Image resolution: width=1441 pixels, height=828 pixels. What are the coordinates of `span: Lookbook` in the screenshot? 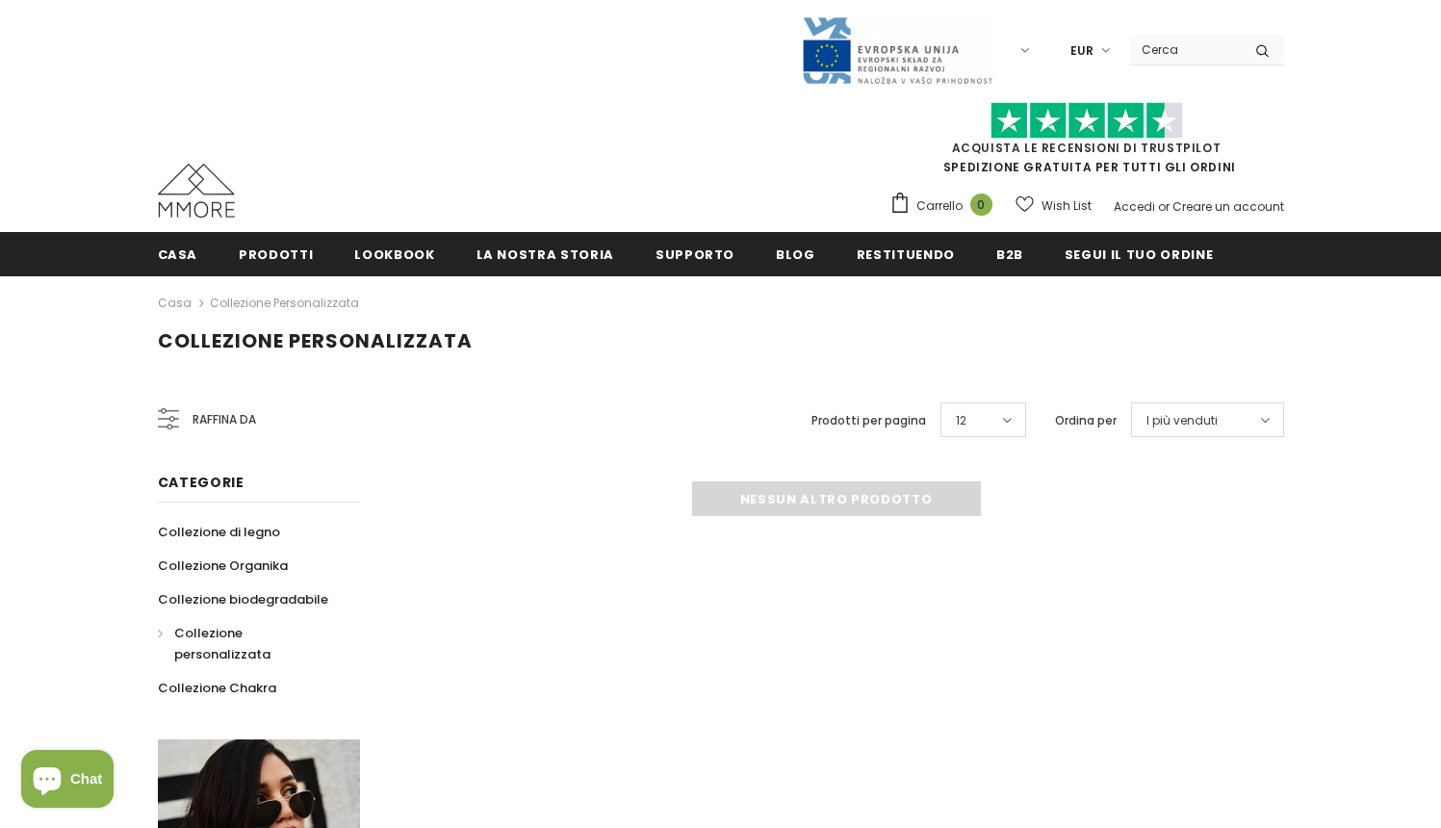 It's located at (394, 254).